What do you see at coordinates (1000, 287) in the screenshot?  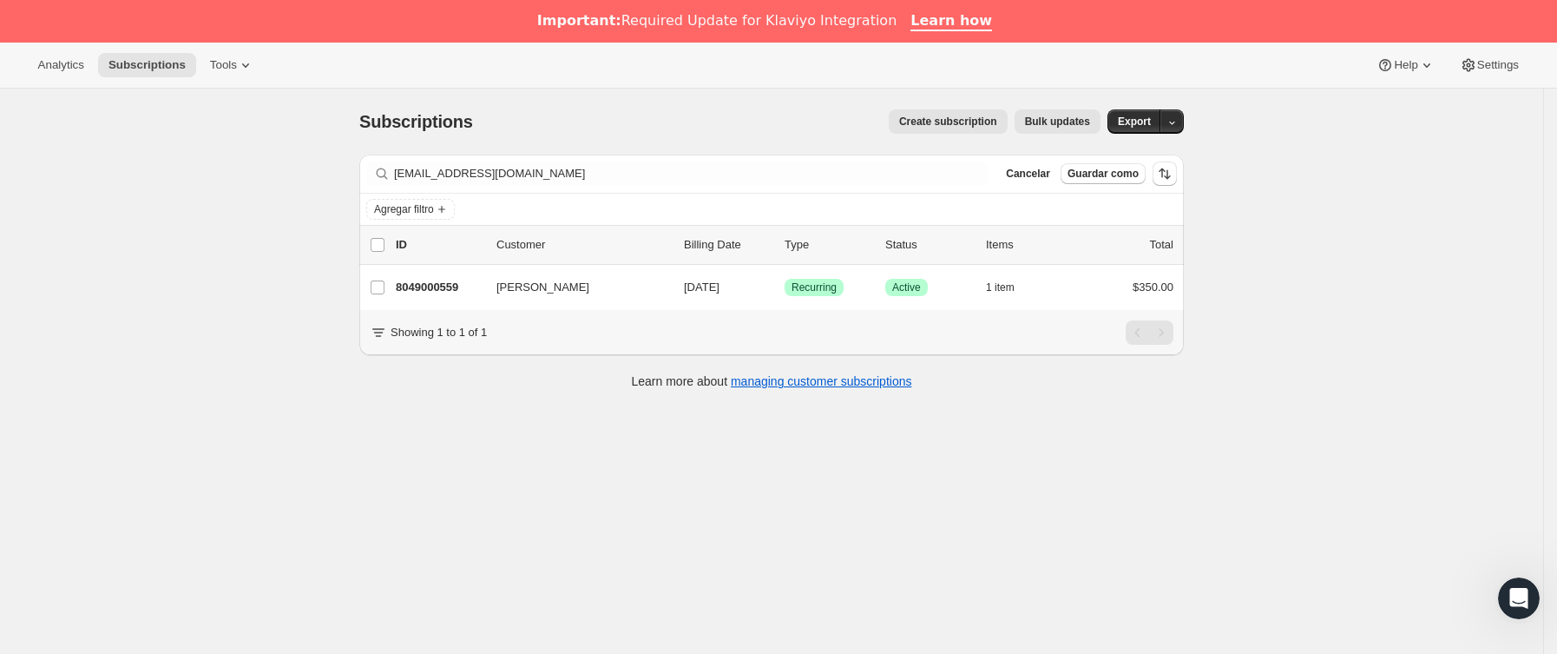 I see `span: 1 item` at bounding box center [1000, 287].